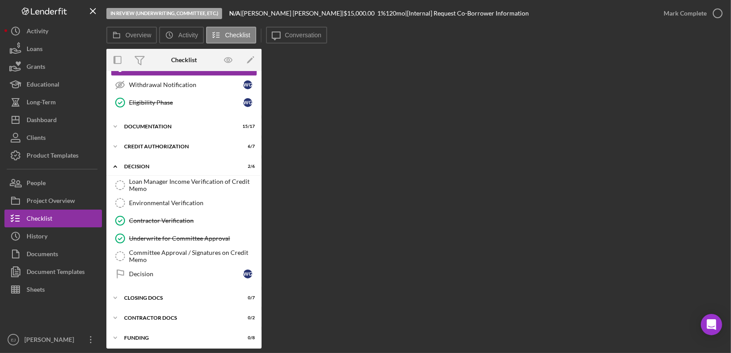  Describe the element at coordinates (41, 103) in the screenshot. I see `div: Long-Term` at that location.